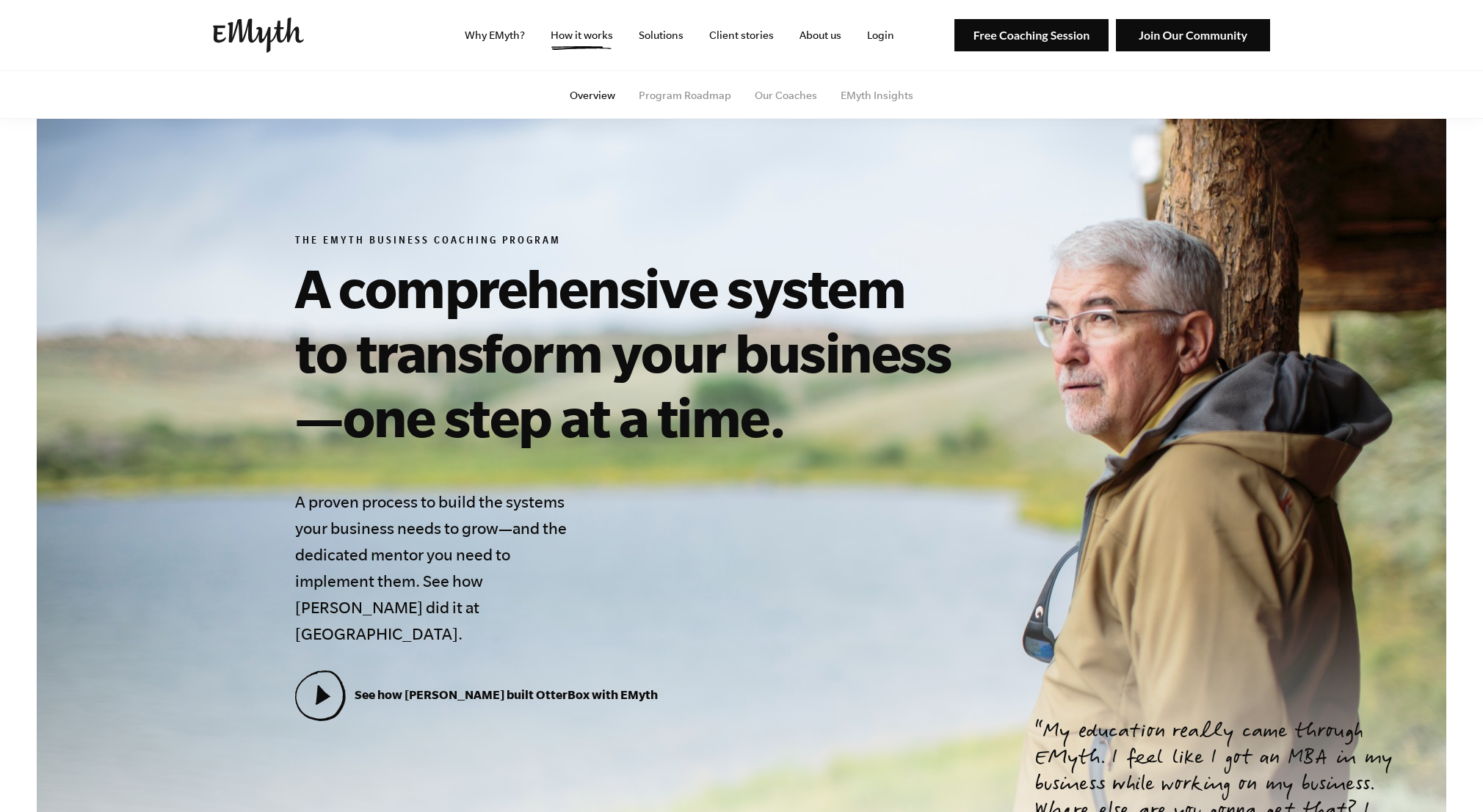 This screenshot has width=1483, height=812. I want to click on a: Overview, so click(592, 96).